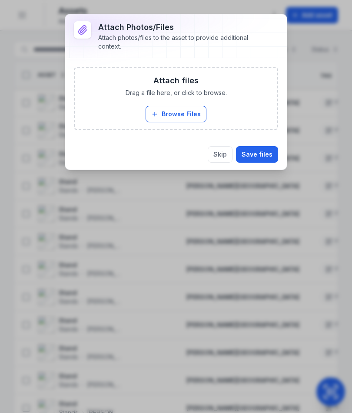  Describe the element at coordinates (176, 81) in the screenshot. I see `h3: Attach files` at that location.